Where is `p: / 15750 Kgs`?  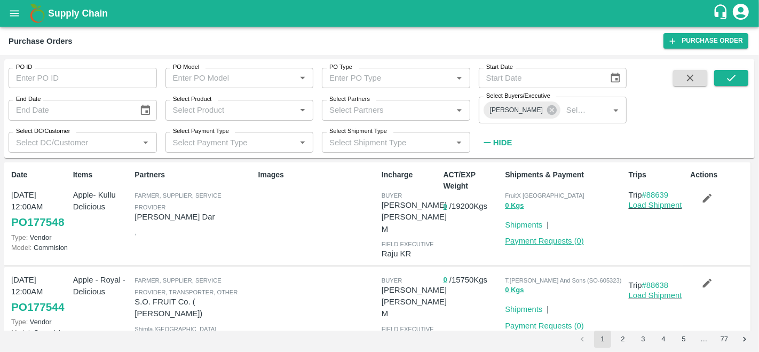 p: / 15750 Kgs is located at coordinates (472, 280).